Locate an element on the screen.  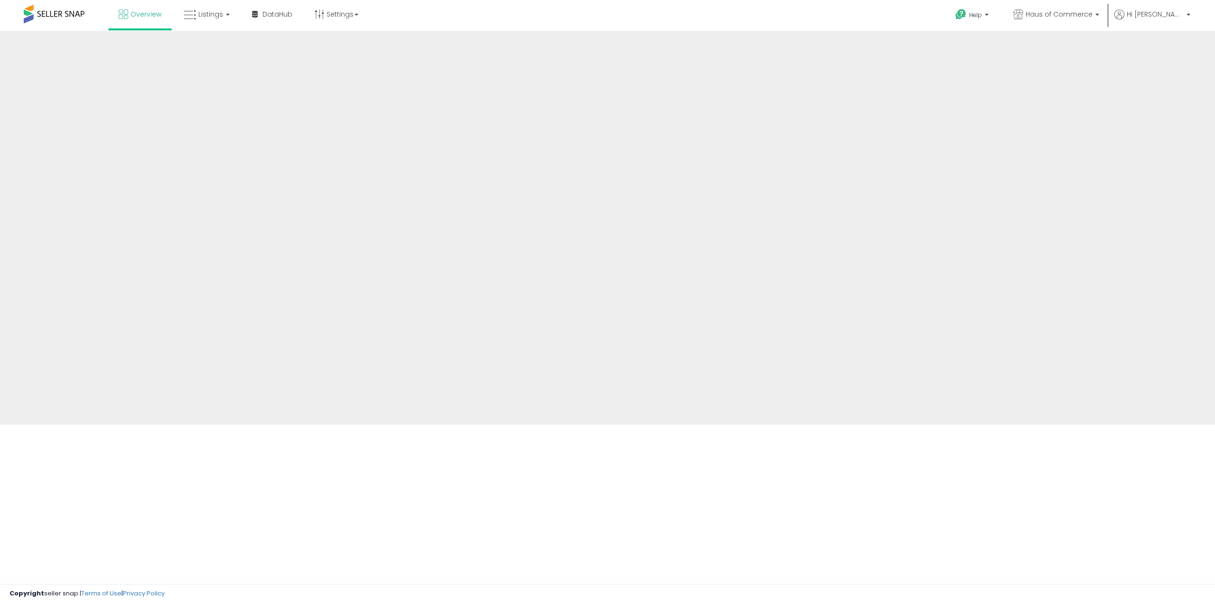
span: DataHub is located at coordinates (277, 14).